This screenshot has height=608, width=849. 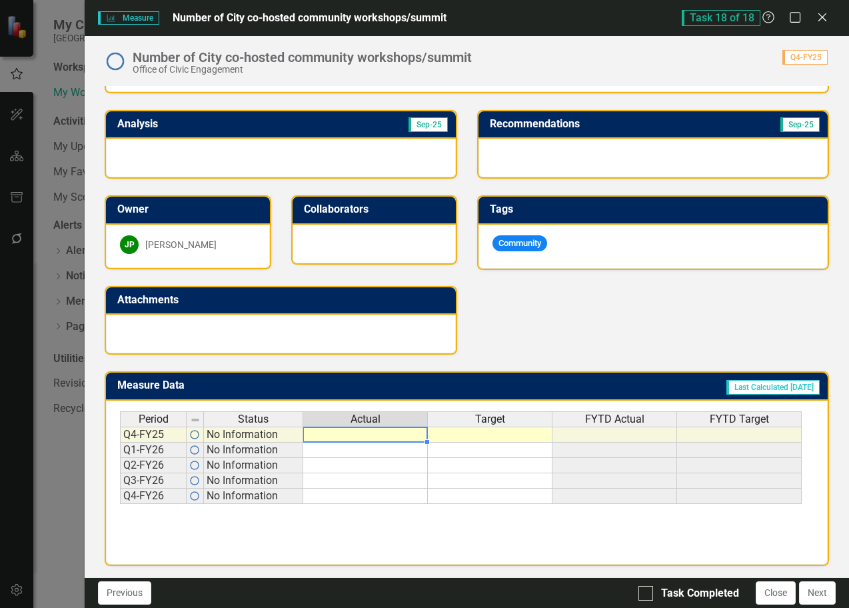 What do you see at coordinates (655, 209) in the screenshot?
I see `h3: Tags` at bounding box center [655, 209].